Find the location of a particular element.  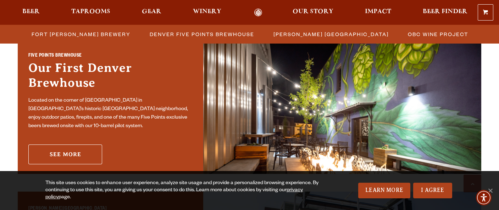

img: Promo Card Aria Label' is located at coordinates (343, 109).